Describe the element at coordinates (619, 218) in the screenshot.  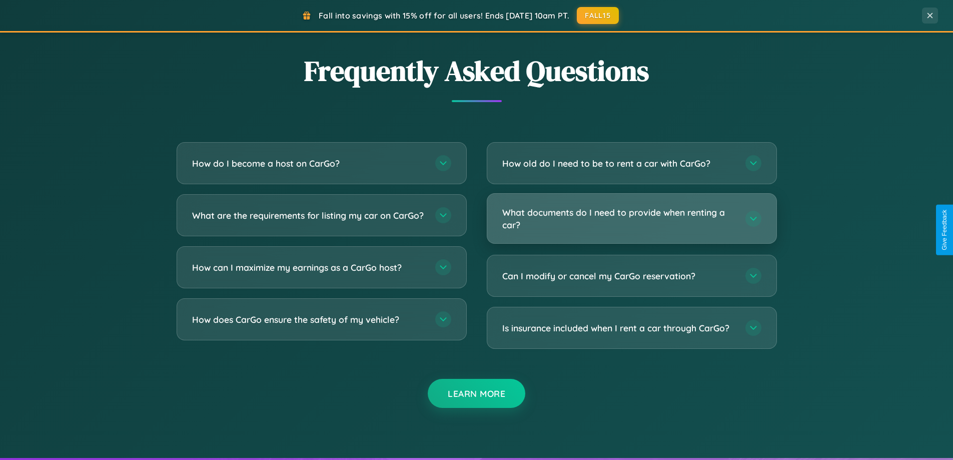
I see `h3: What documents do I need to provide when renting a car?` at that location.